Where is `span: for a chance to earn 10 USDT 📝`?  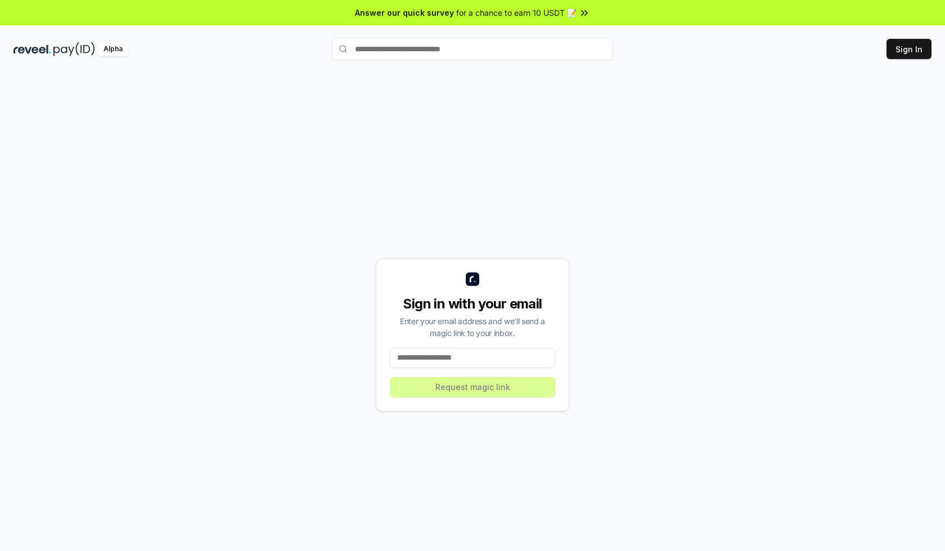 span: for a chance to earn 10 USDT 📝 is located at coordinates (517, 12).